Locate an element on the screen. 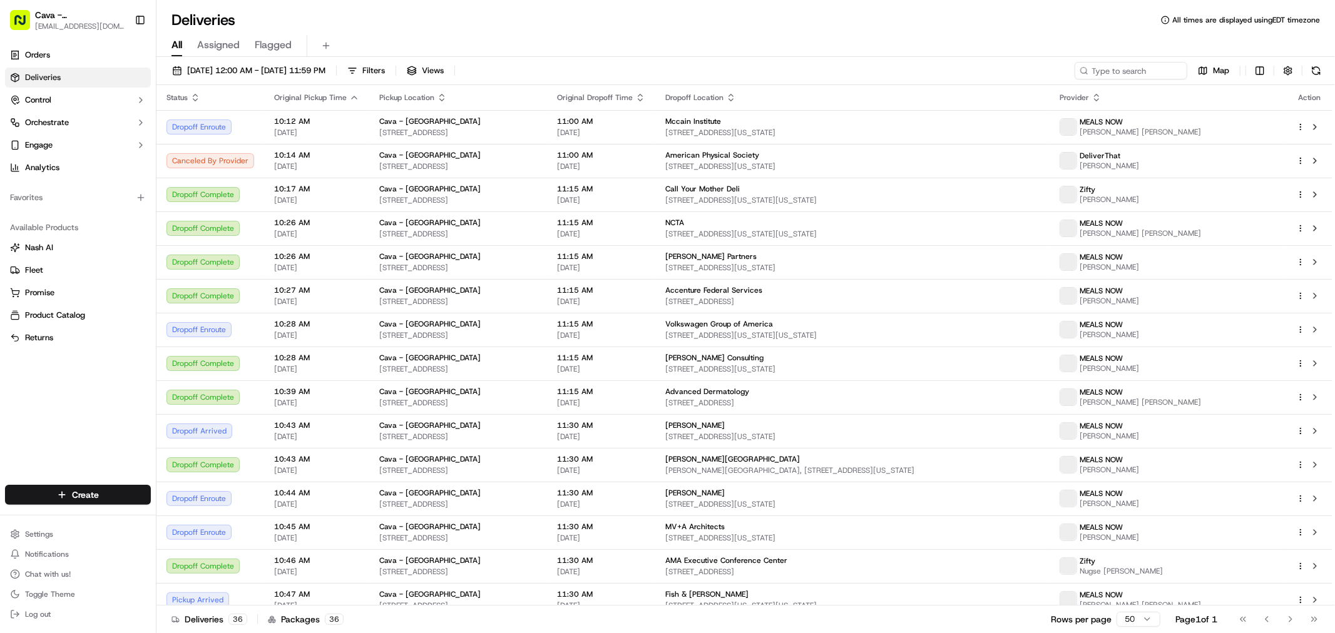 The image size is (1335, 633). div: Past conversations is located at coordinates (48, 168).